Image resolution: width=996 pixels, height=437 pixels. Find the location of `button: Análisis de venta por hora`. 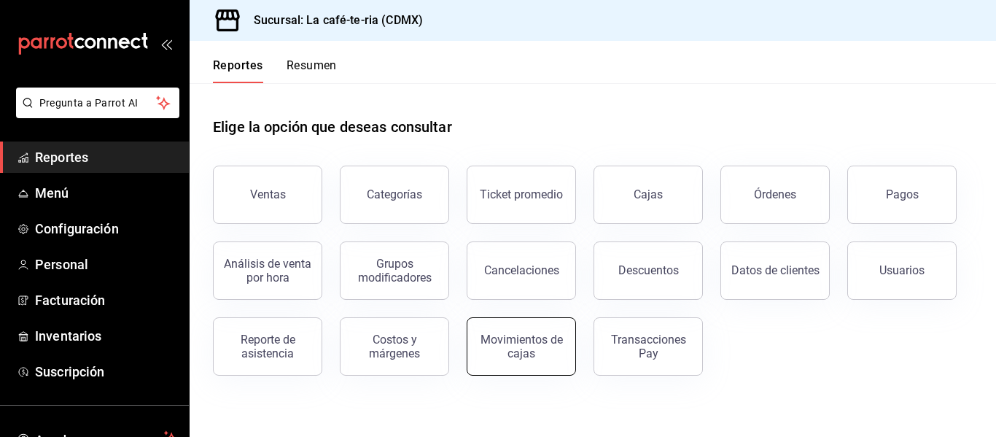

button: Análisis de venta por hora is located at coordinates (268, 271).